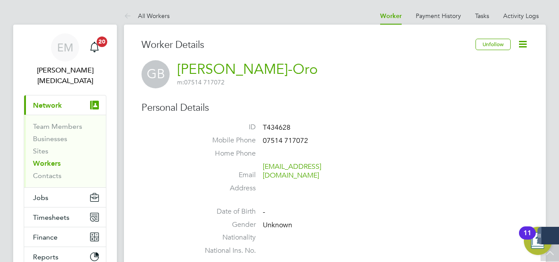 Image resolution: width=559 pixels, height=262 pixels. I want to click on h3: Worker Details, so click(309, 45).